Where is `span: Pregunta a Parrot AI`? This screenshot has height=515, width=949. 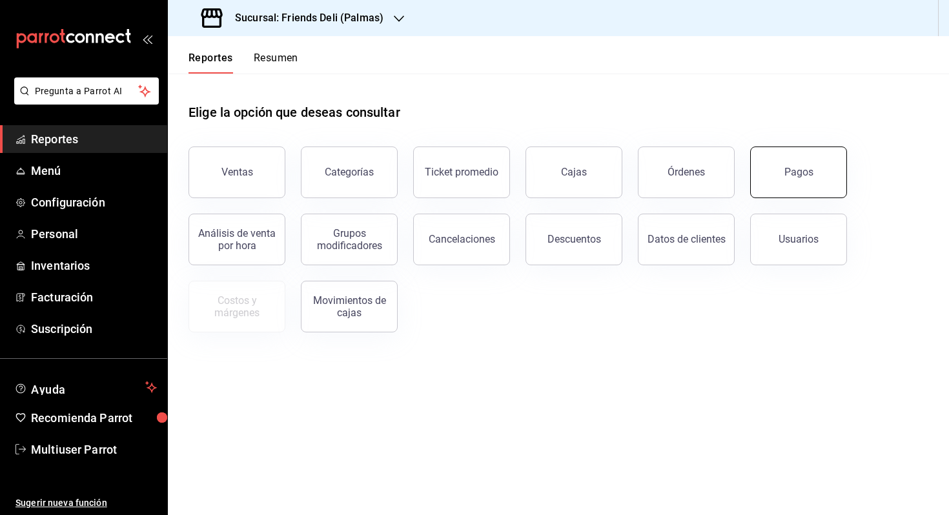
span: Pregunta a Parrot AI is located at coordinates (87, 91).